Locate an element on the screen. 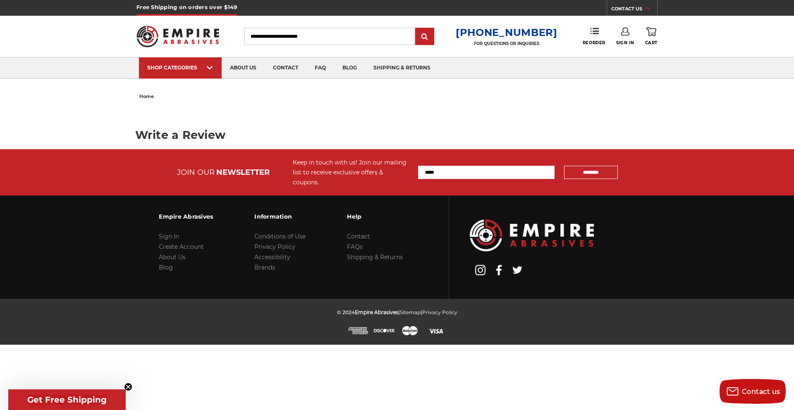  h3: Empire Abrasives is located at coordinates (186, 217).